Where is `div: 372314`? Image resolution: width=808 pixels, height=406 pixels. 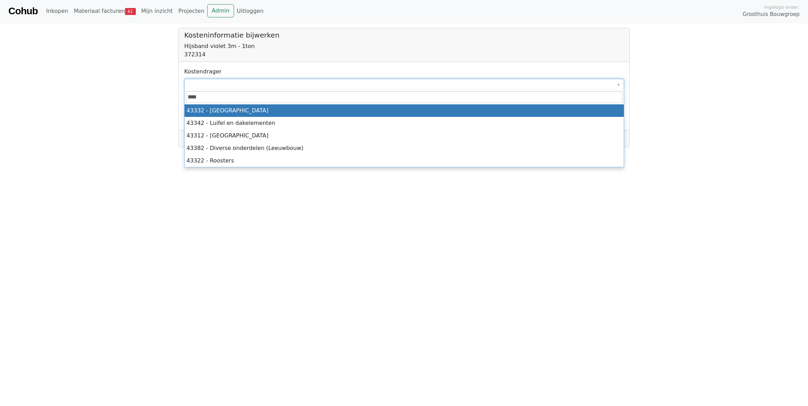 div: 372314 is located at coordinates (404, 55).